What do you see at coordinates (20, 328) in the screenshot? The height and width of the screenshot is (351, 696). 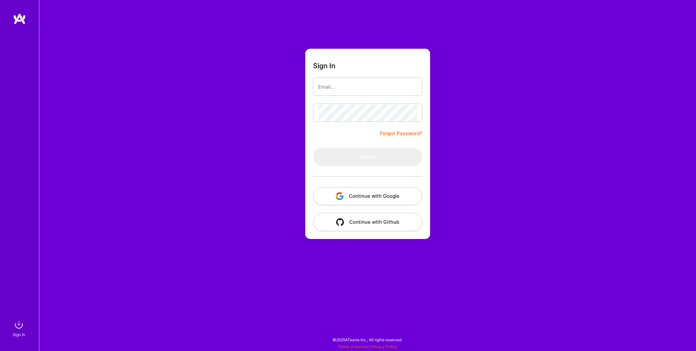 I see `a: sign inSign In` at bounding box center [20, 328].